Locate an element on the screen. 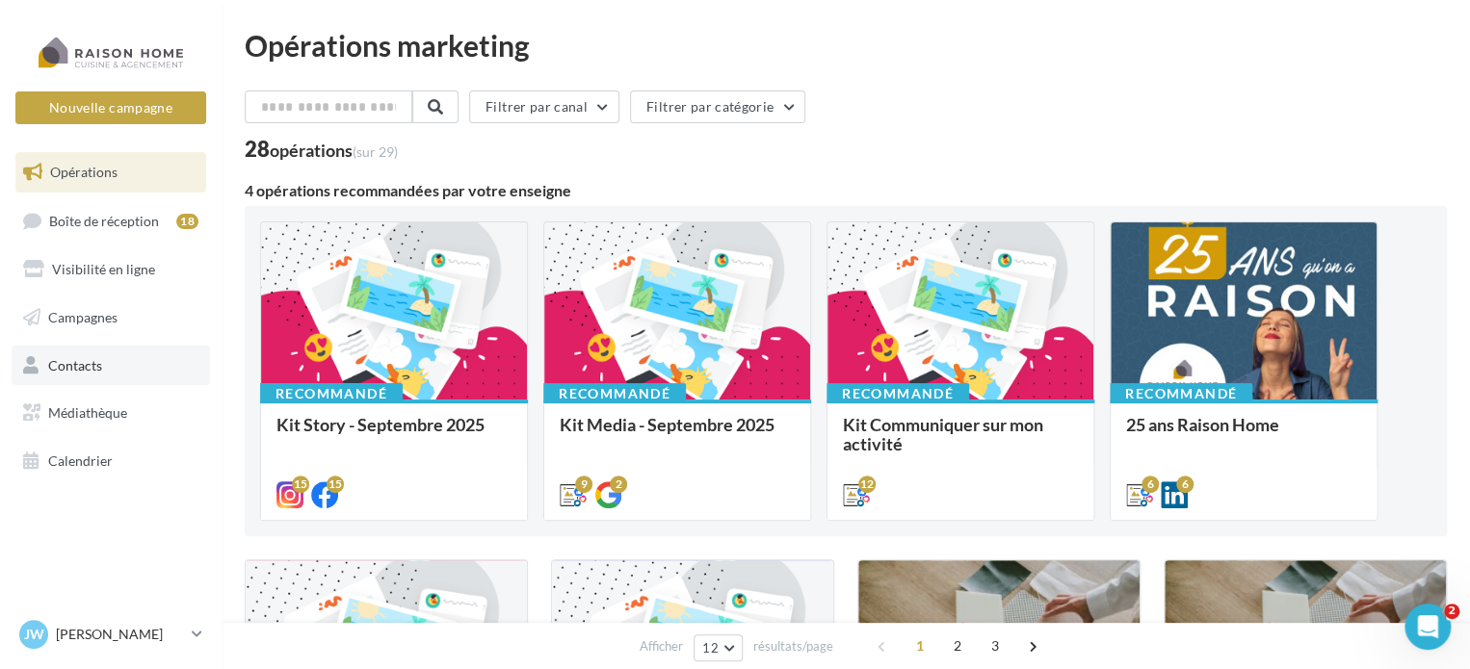 This screenshot has height=669, width=1470. a: Contacts is located at coordinates (111, 366).